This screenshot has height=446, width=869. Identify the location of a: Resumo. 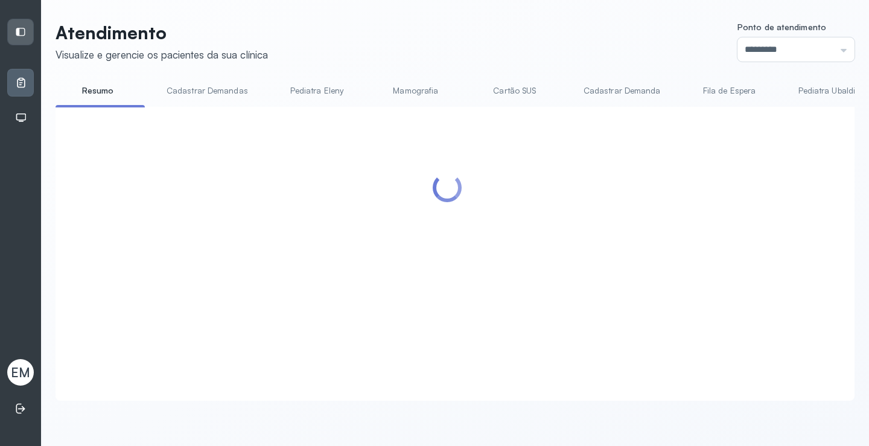
(98, 91).